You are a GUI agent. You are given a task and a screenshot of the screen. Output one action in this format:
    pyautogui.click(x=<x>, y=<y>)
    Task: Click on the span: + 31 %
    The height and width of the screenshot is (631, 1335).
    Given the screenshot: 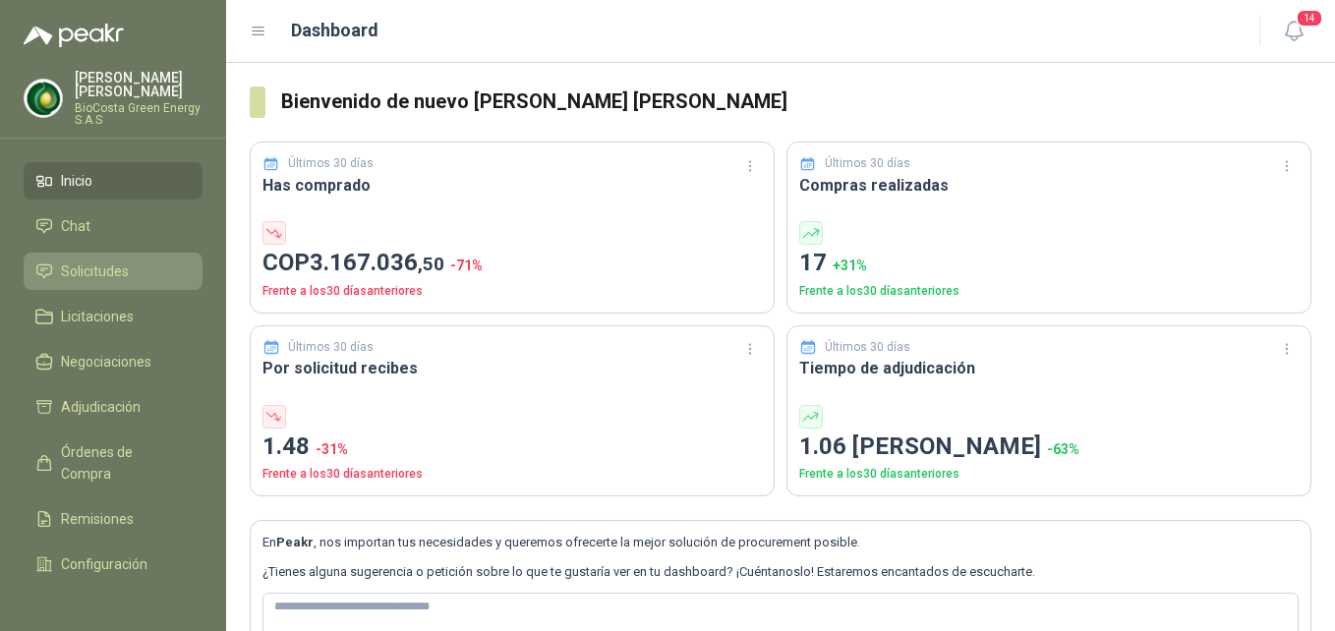 What is the action you would take?
    pyautogui.click(x=850, y=265)
    